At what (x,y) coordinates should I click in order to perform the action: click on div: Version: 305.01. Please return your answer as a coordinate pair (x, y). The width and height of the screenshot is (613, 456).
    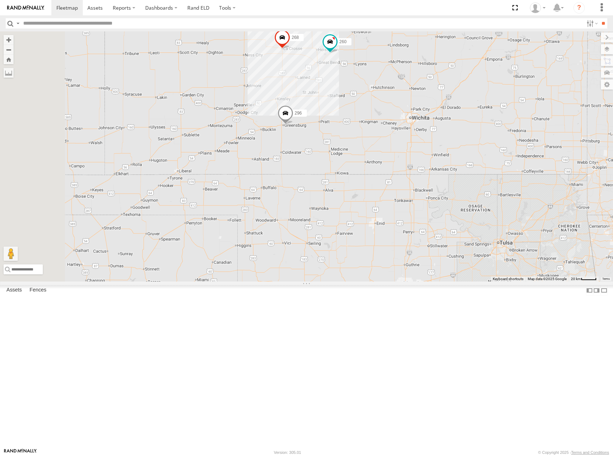
    Looking at the image, I should click on (288, 453).